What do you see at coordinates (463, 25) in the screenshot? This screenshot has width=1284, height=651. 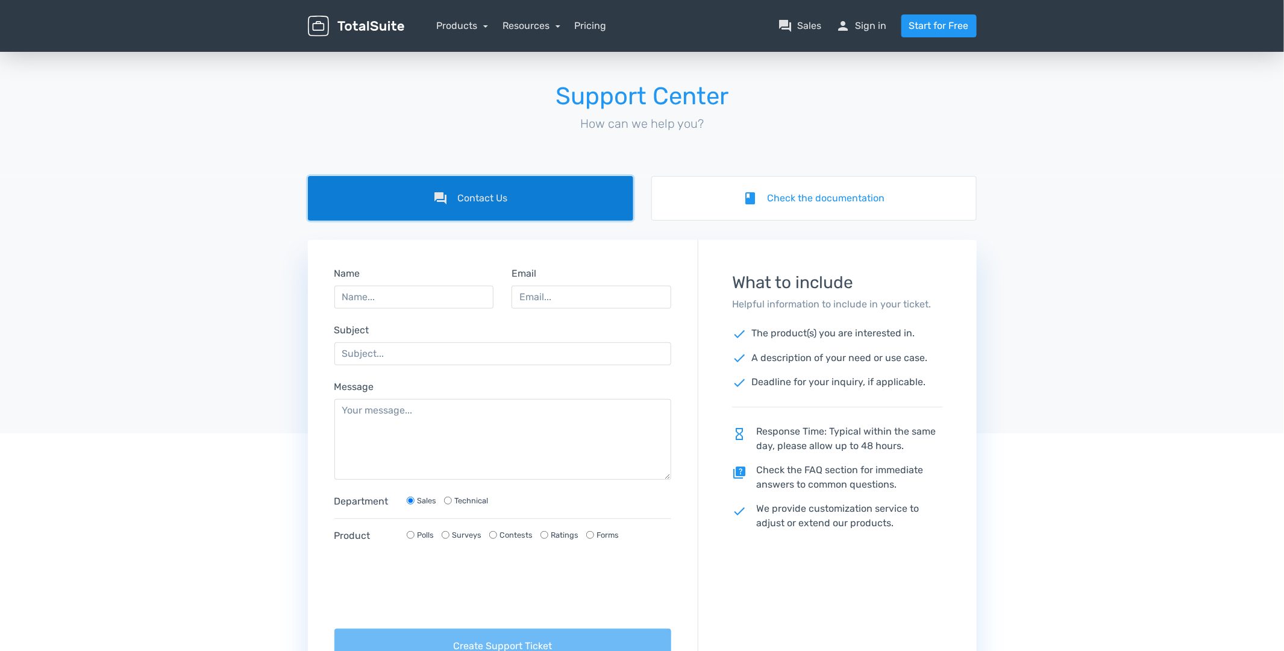 I see `a: Products` at bounding box center [463, 25].